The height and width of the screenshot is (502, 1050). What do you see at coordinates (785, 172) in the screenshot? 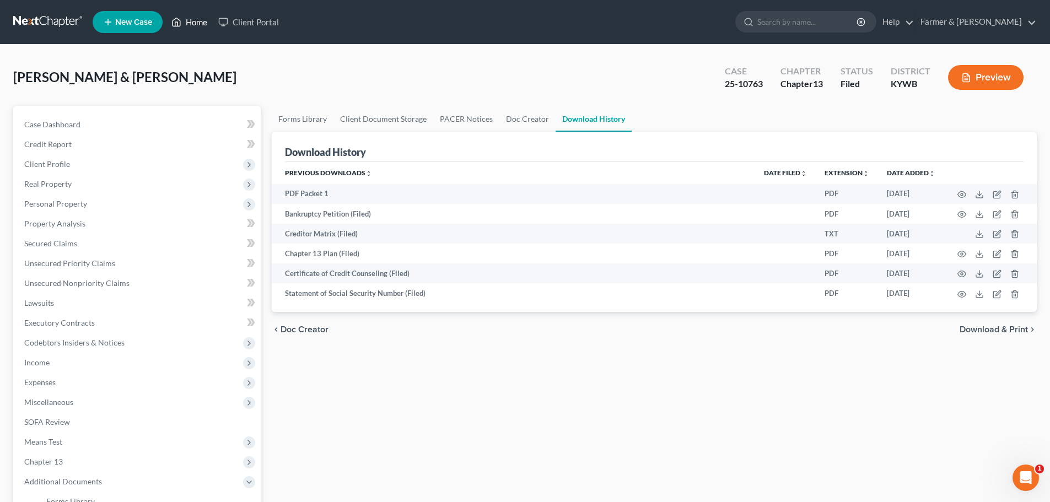
I see `a: Date Filedunfold_more` at bounding box center [785, 172].